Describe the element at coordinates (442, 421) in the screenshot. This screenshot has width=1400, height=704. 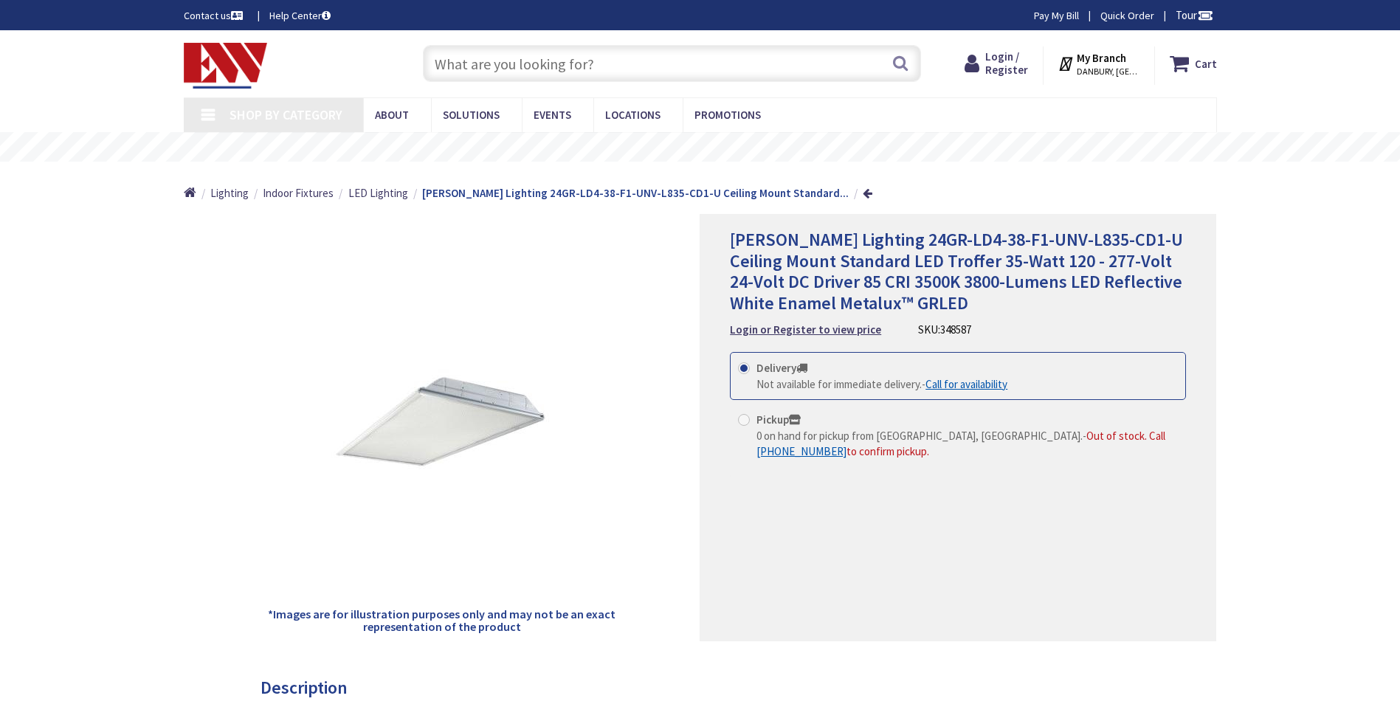
I see `img: Cooper Lighting 24GR-LD4-38-F1-UNV-L835-CD1-U Ceiling Mount Standard LED Troffer 35-Watt 120 - 27...` at that location.